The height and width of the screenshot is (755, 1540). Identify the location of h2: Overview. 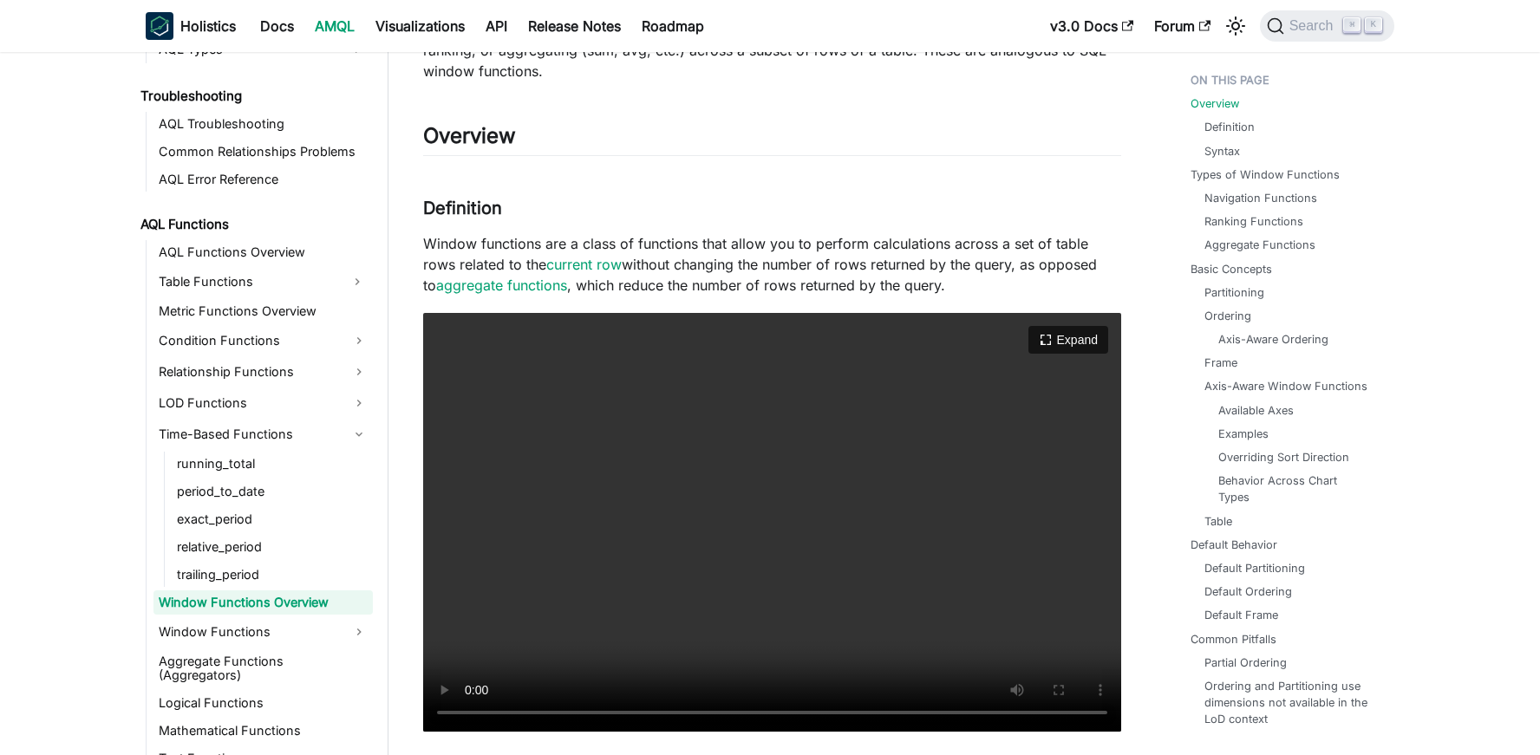
(772, 140).